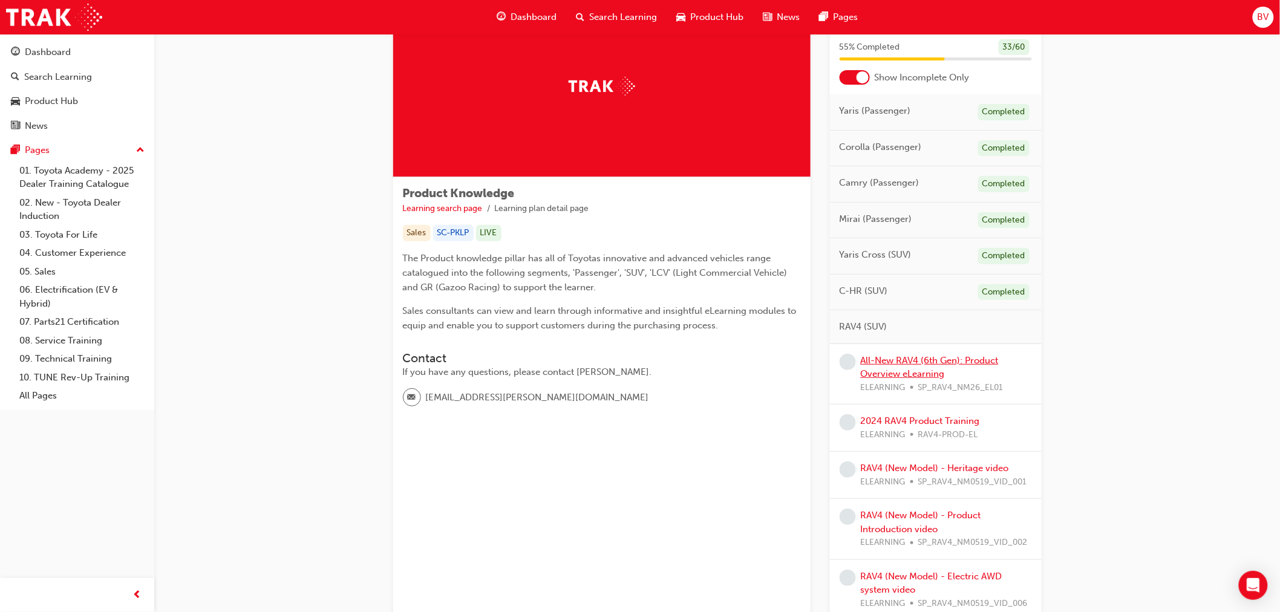 This screenshot has width=1280, height=612. Describe the element at coordinates (458, 193) in the screenshot. I see `span: Product Knowledge` at that location.